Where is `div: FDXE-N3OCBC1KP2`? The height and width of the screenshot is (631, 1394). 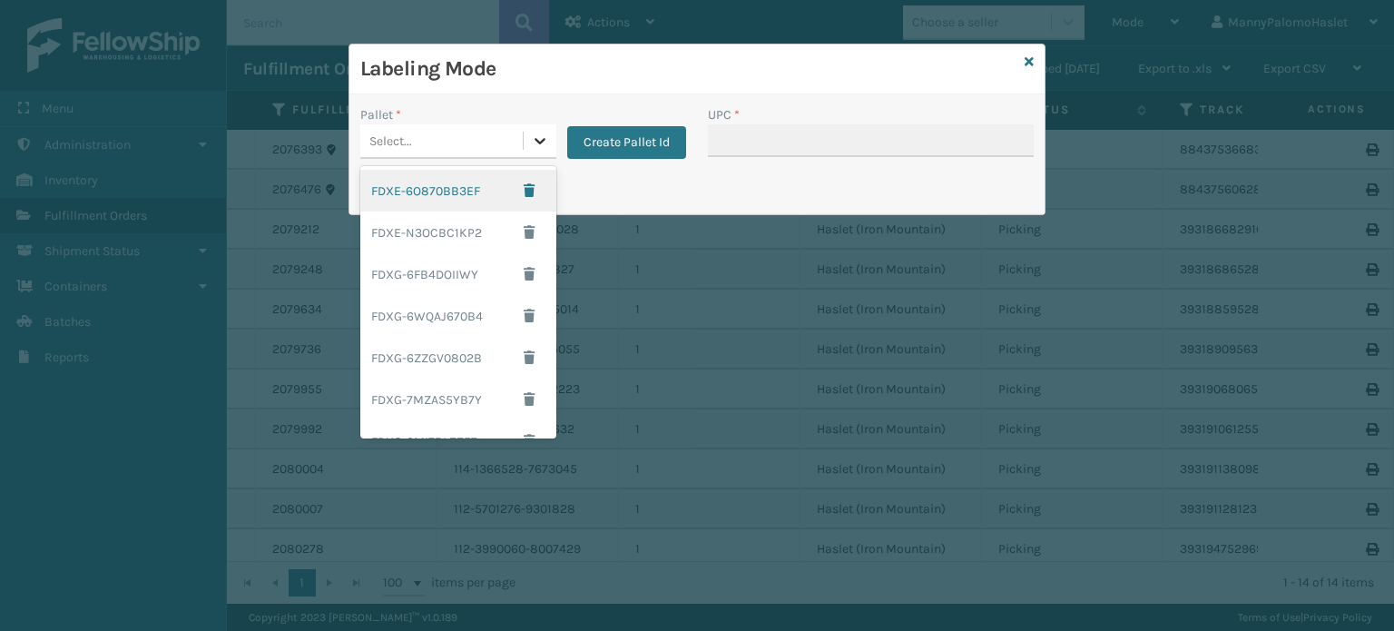 div: FDXE-N3OCBC1KP2 is located at coordinates (458, 232).